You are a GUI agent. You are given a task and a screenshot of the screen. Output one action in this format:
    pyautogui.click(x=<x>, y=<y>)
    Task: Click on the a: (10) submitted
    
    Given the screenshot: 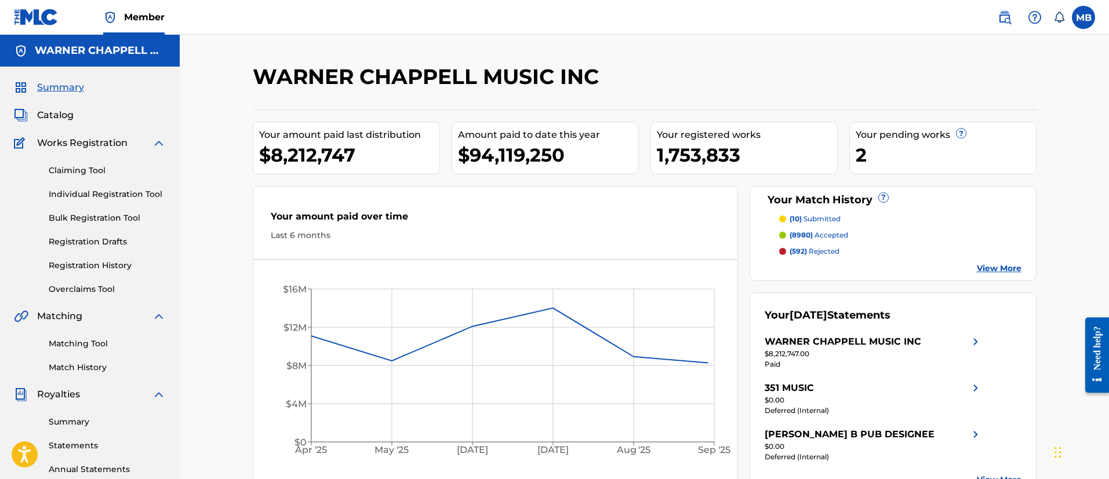 What is the action you would take?
    pyautogui.click(x=900, y=219)
    